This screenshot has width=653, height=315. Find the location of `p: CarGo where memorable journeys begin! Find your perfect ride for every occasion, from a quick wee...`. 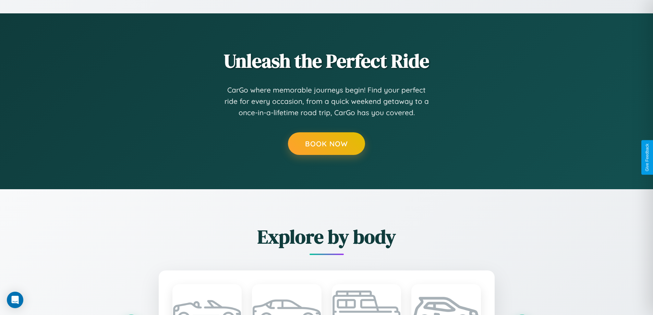

p: CarGo where memorable journeys begin! Find your perfect ride for every occasion, from a quick wee... is located at coordinates (326, 101).